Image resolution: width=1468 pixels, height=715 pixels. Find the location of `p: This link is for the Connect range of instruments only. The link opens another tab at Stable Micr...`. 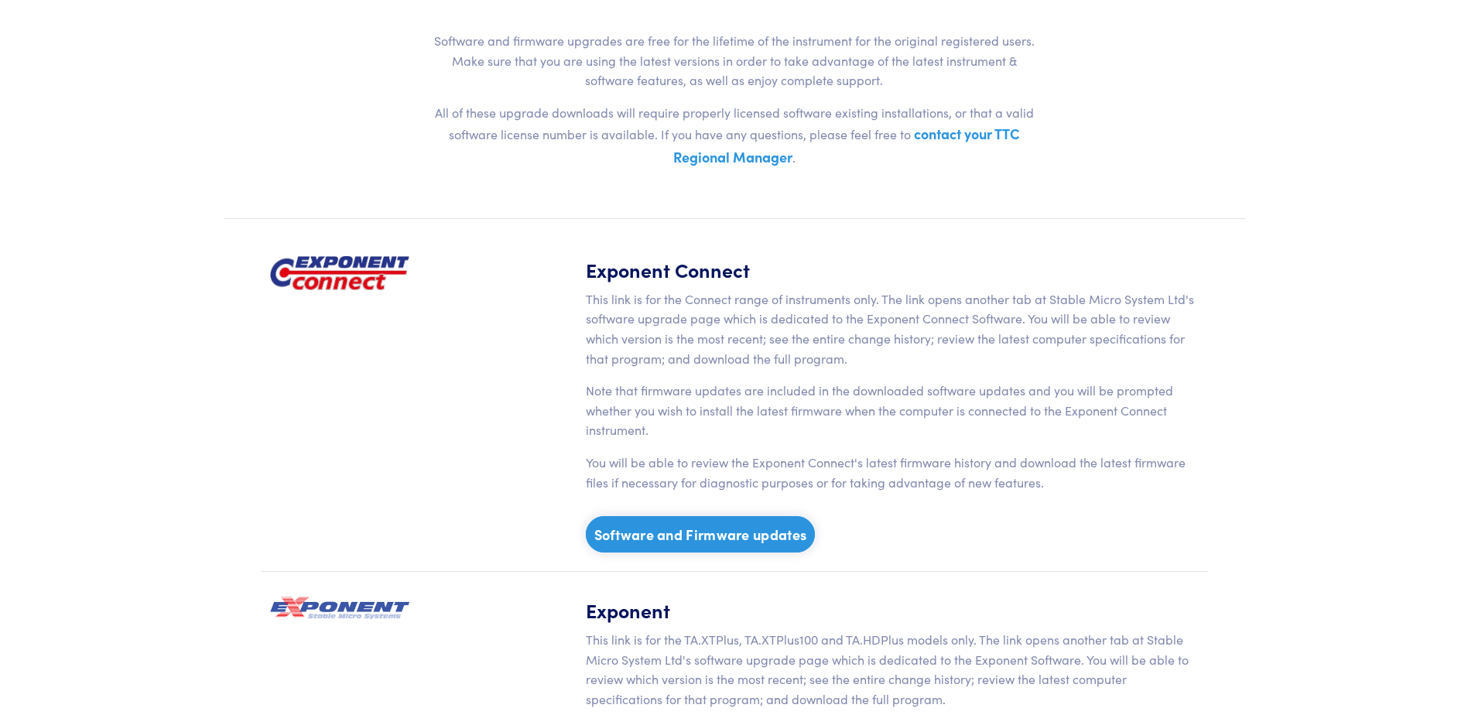

p: This link is for the Connect range of instruments only. The link opens another tab at Stable Micr... is located at coordinates (892, 329).